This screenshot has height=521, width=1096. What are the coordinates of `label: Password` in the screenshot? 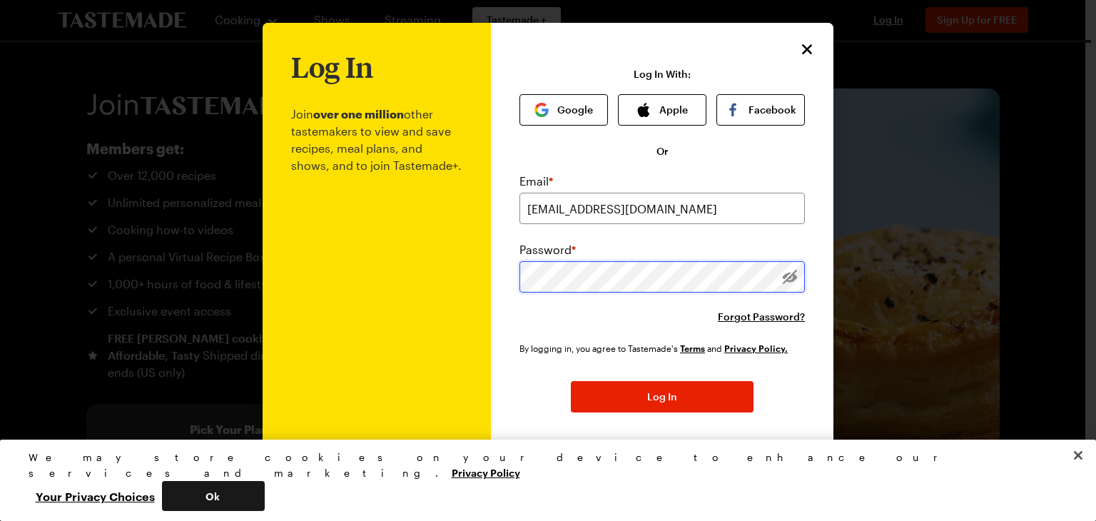 It's located at (547, 250).